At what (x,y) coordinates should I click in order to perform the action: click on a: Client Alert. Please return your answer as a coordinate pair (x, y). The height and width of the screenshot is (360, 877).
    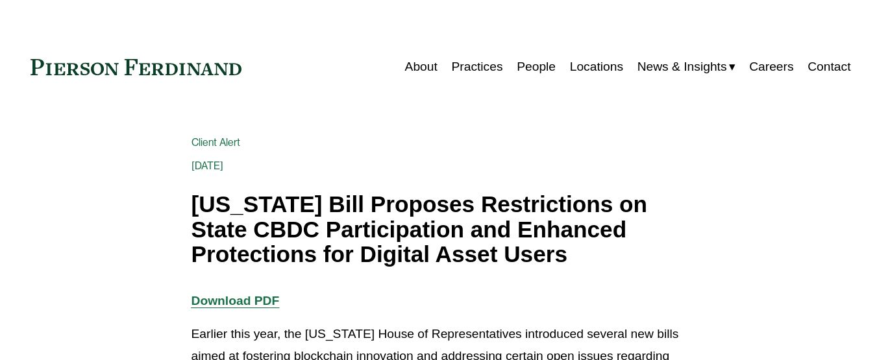
    Looking at the image, I should click on (216, 142).